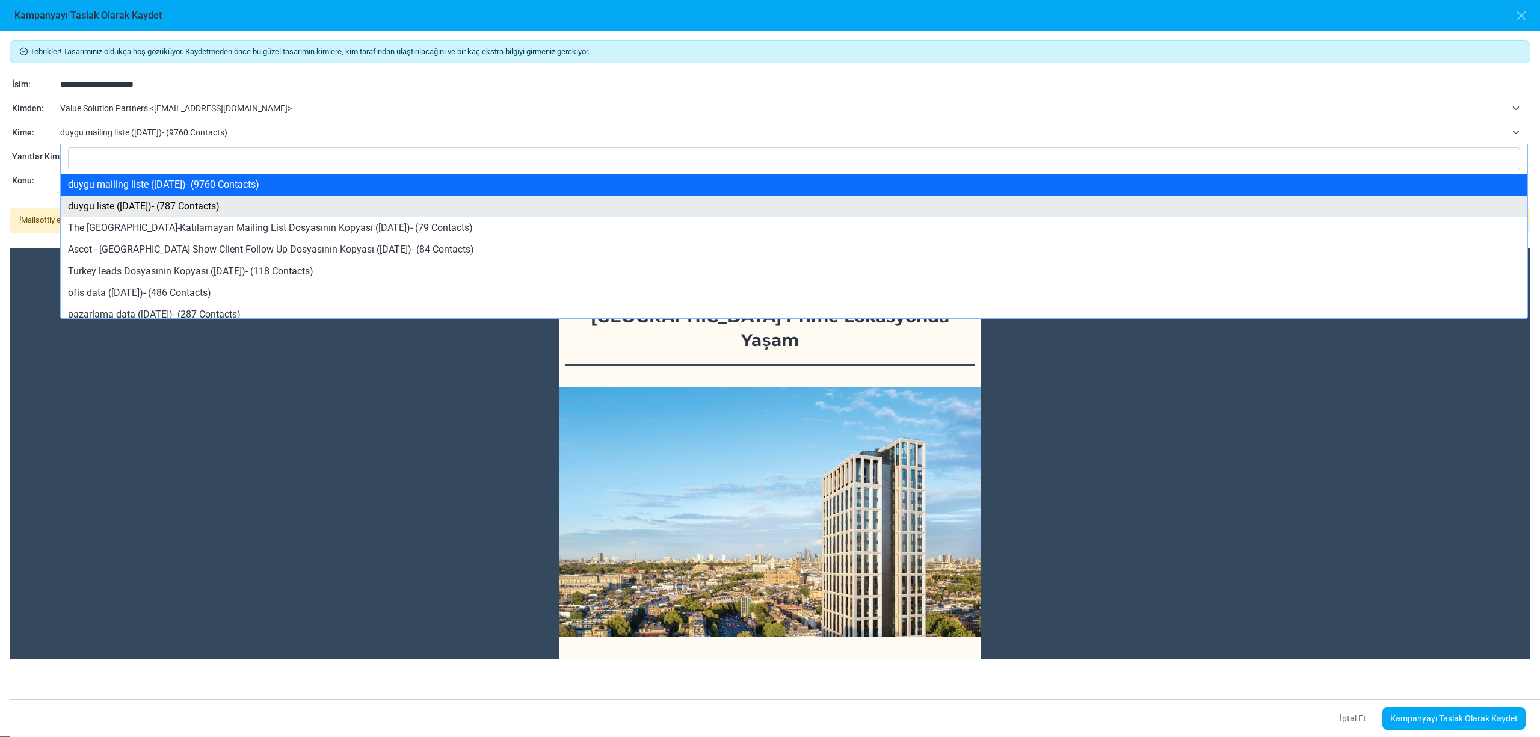 This screenshot has height=737, width=1540. What do you see at coordinates (1353, 718) in the screenshot?
I see `button: İptal Et` at bounding box center [1353, 718].